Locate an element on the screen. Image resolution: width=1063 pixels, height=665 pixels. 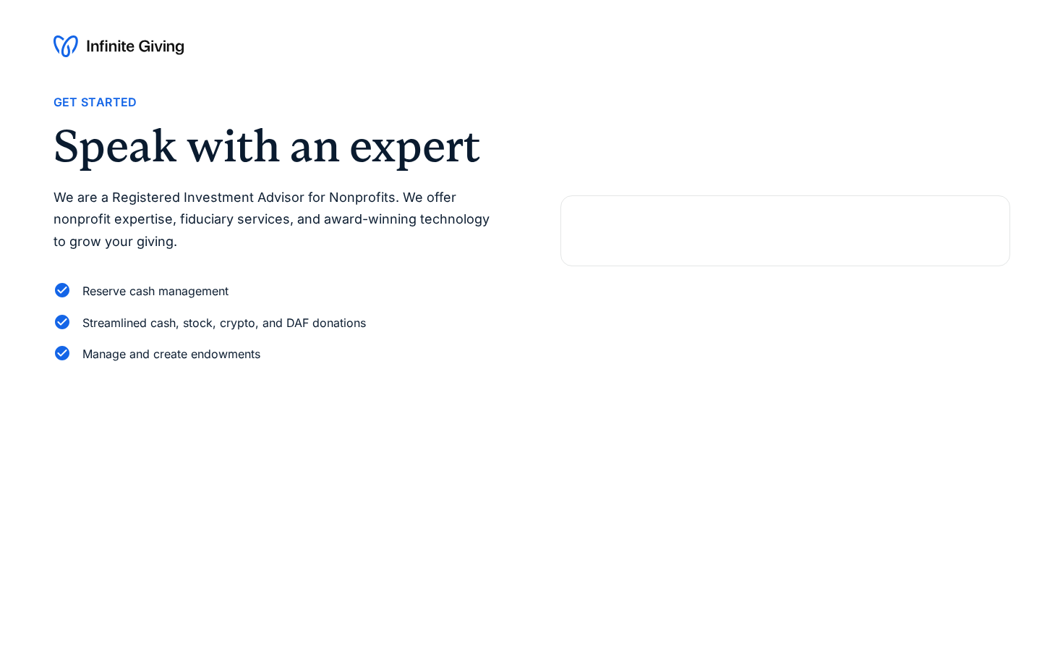
div: Reserve cash management is located at coordinates (155, 291).